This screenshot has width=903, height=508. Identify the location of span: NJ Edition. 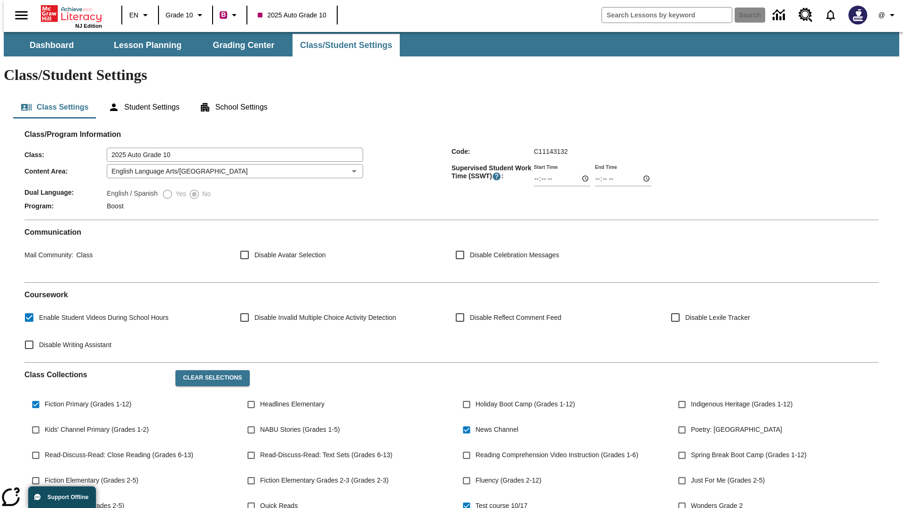
(88, 26).